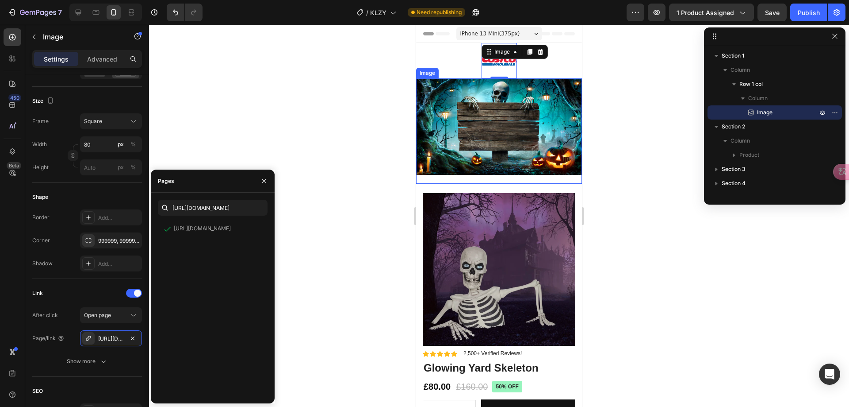 This screenshot has width=849, height=407. I want to click on button: Save, so click(772, 12).